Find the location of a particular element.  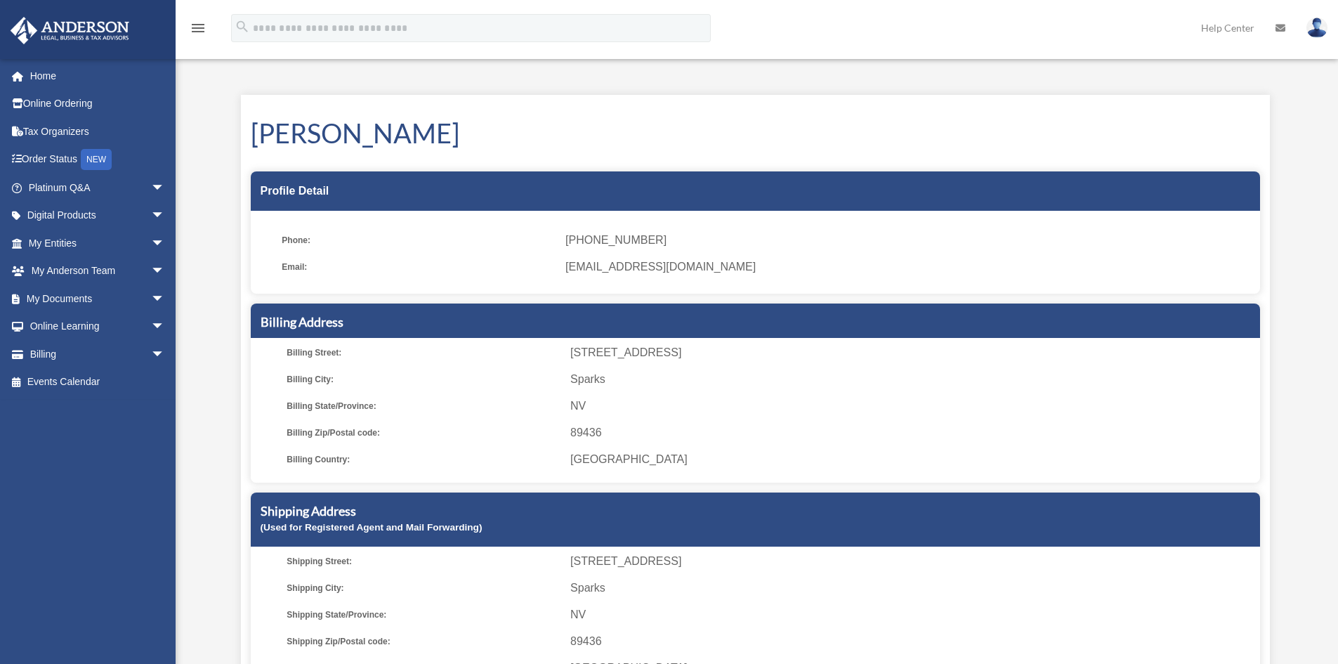

i: menu is located at coordinates (198, 28).